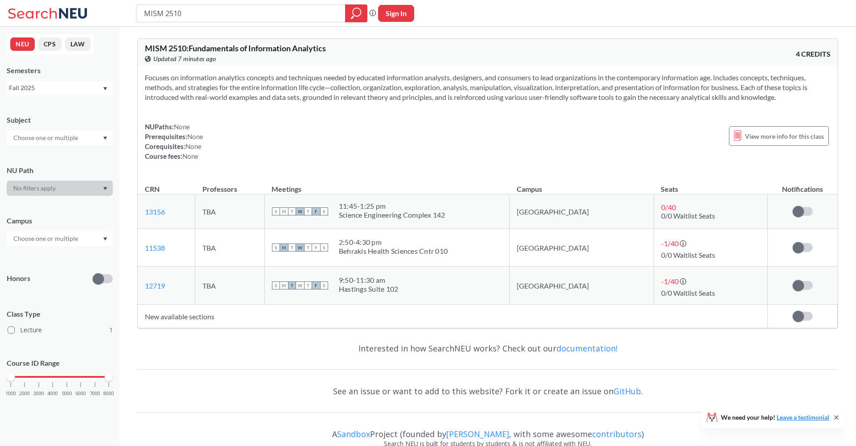 The image size is (856, 446). Describe the element at coordinates (710, 185) in the screenshot. I see `th: Seats` at that location.